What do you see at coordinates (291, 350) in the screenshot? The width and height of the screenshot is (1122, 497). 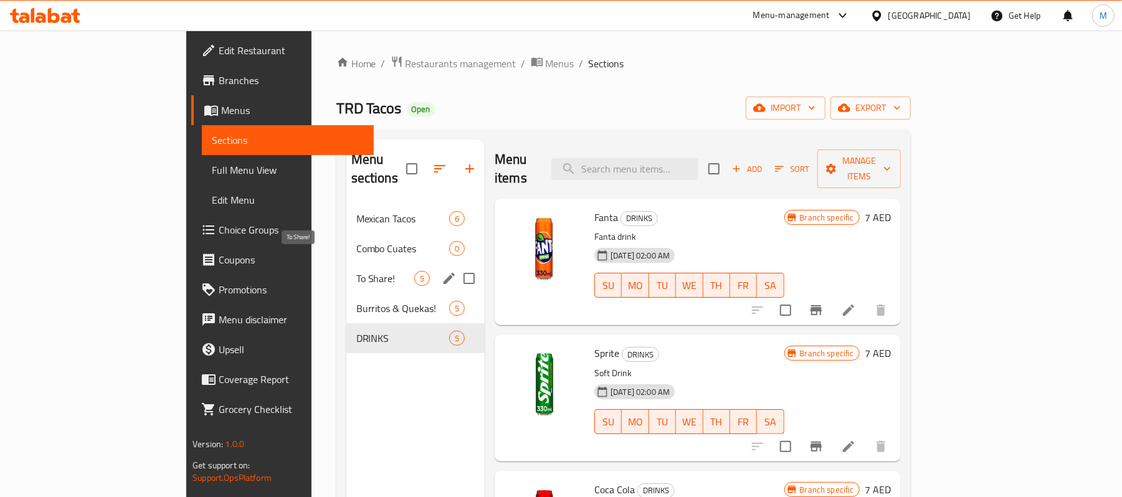 I see `span: Upsell` at bounding box center [291, 350].